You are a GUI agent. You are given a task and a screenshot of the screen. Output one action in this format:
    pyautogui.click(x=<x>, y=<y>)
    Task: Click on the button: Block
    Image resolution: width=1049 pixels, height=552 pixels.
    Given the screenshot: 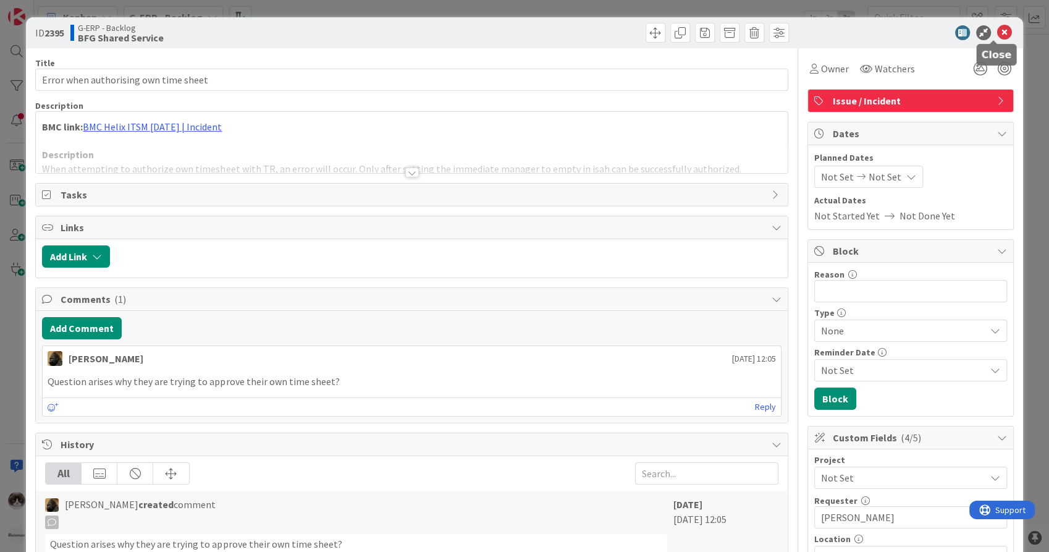 What is the action you would take?
    pyautogui.click(x=835, y=398)
    